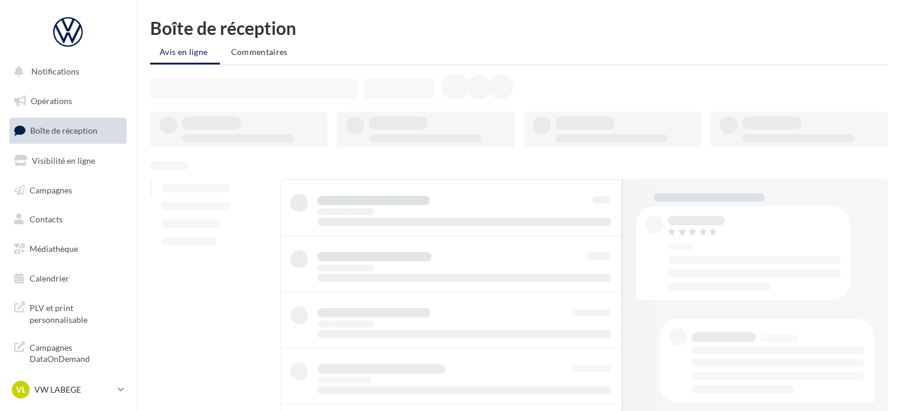 This screenshot has height=411, width=902. What do you see at coordinates (66, 72) in the screenshot?
I see `button: Notifications` at bounding box center [66, 72].